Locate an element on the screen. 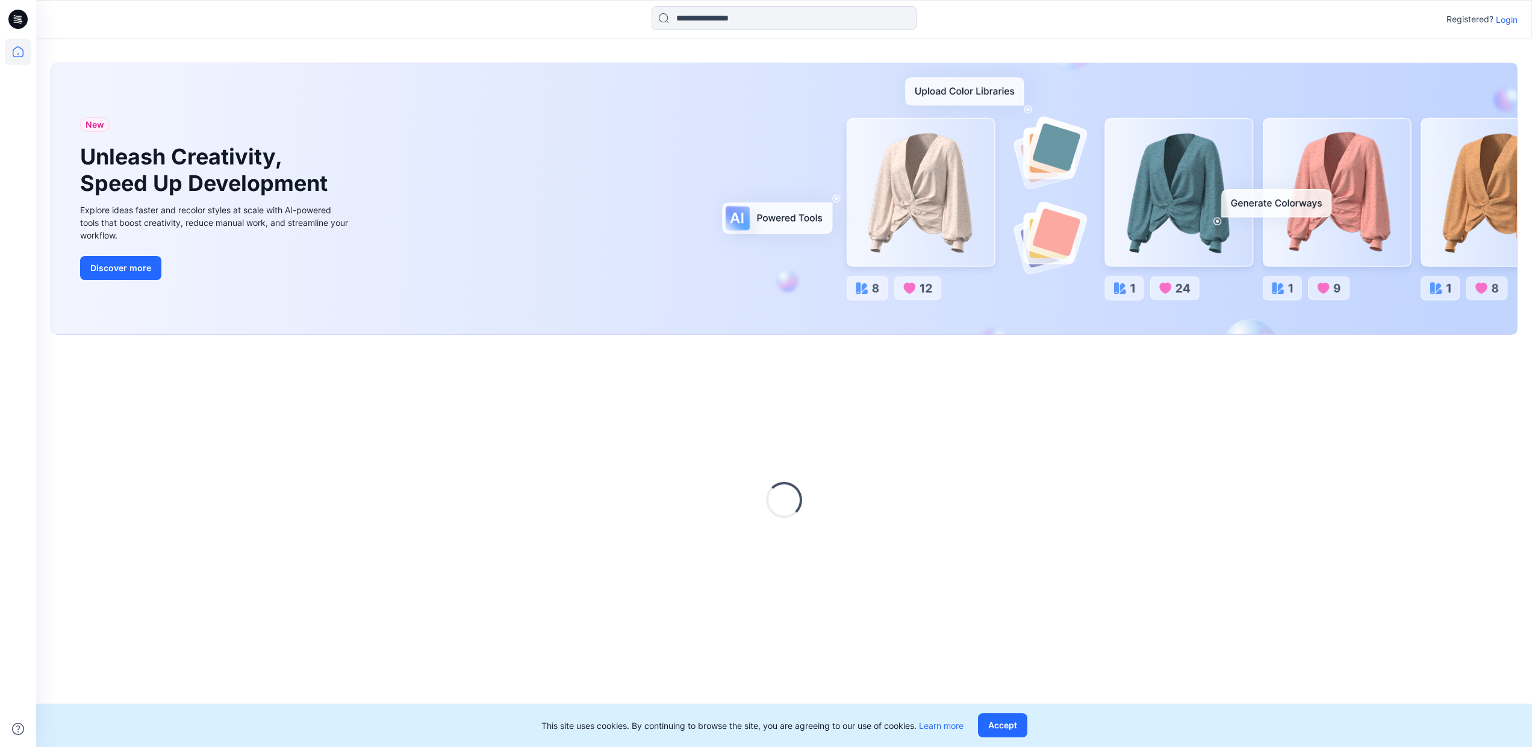 The width and height of the screenshot is (1532, 747). p: Registered? is located at coordinates (1470, 19).